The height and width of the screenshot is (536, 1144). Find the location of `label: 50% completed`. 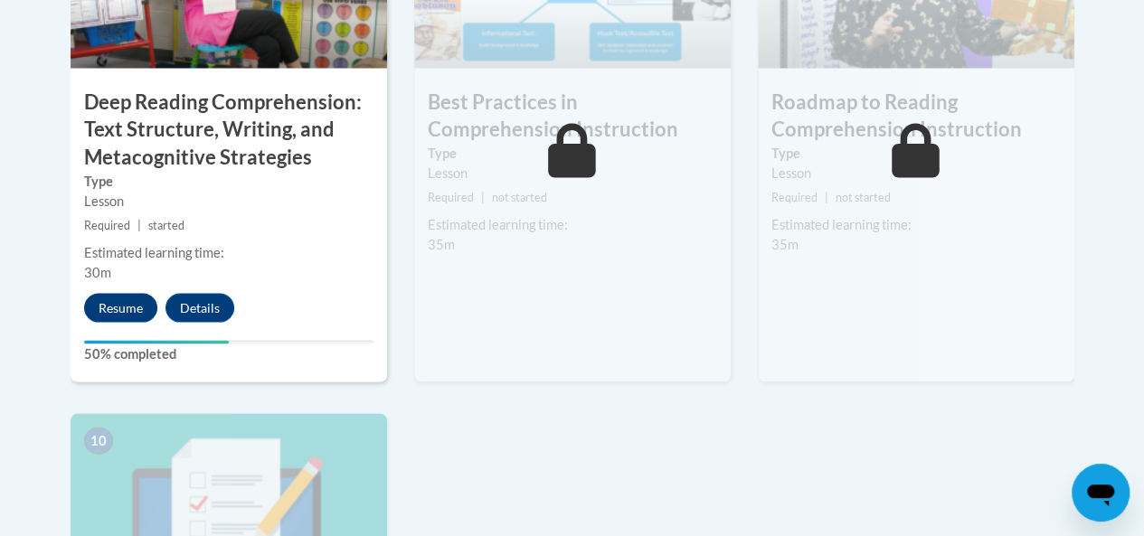

label: 50% completed is located at coordinates (229, 354).